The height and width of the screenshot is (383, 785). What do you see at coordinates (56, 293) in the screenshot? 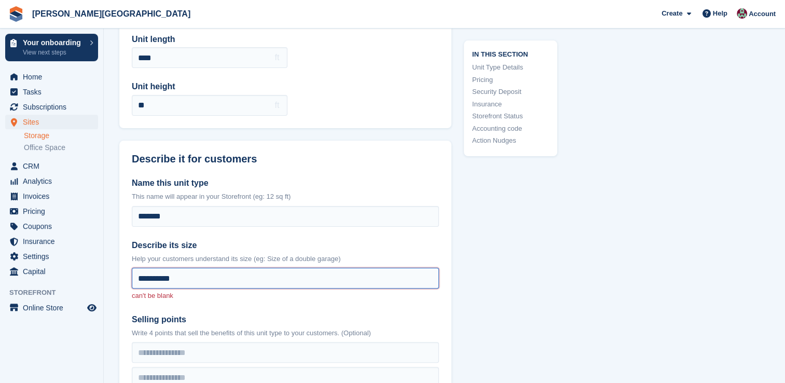
I see `span: Storefront` at bounding box center [56, 293].